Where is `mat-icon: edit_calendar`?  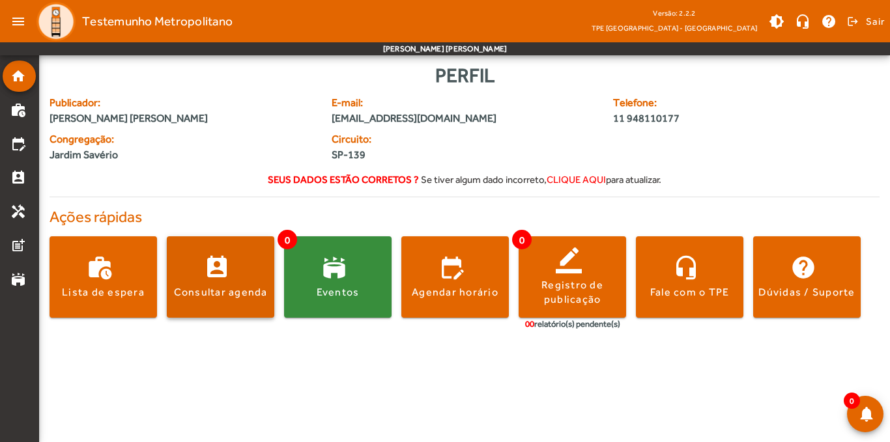
mat-icon: edit_calendar is located at coordinates (18, 144).